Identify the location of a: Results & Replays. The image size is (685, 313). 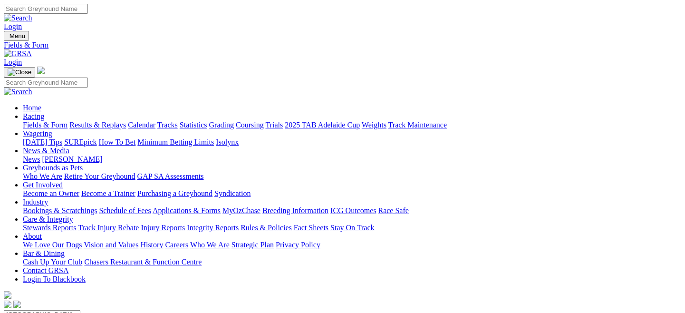
(97, 125).